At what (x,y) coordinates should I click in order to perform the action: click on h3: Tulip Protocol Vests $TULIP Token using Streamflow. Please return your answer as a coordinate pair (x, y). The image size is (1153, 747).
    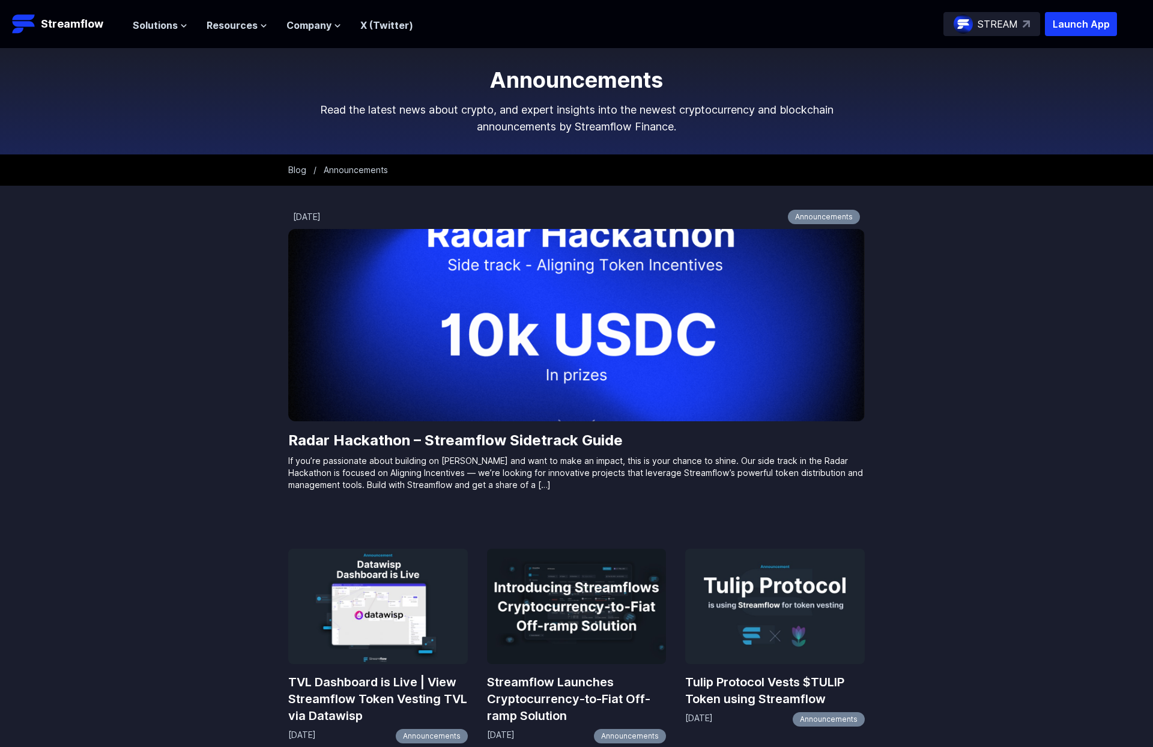
    Looking at the image, I should click on (775, 690).